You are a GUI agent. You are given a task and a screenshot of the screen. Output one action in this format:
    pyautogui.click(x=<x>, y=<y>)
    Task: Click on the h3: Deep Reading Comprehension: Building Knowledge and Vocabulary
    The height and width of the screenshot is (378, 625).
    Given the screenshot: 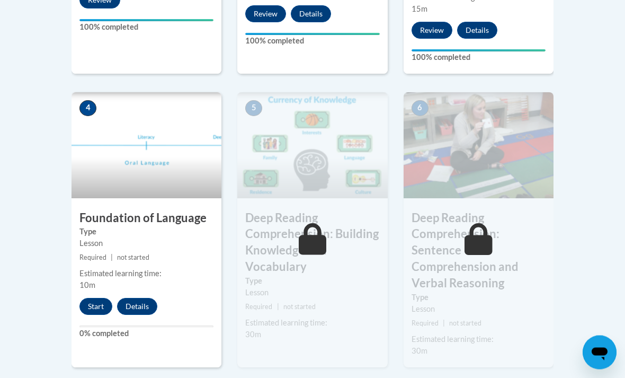 What is the action you would take?
    pyautogui.click(x=312, y=243)
    